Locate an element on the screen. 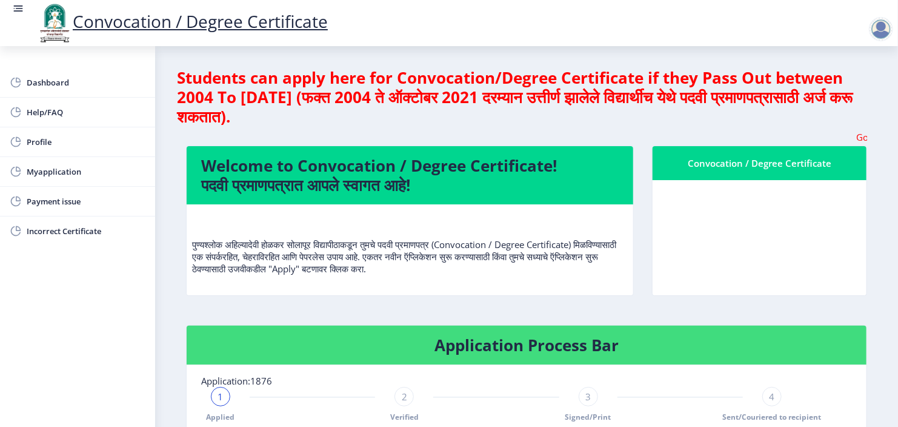 This screenshot has height=427, width=898. img: logo is located at coordinates (55, 23).